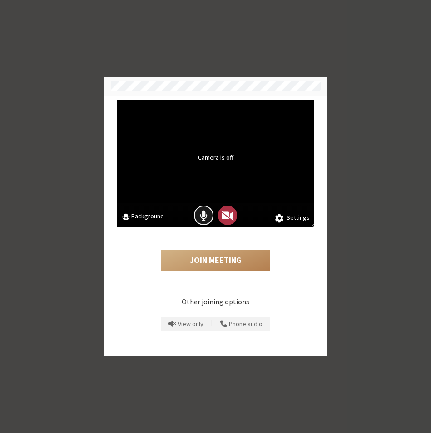 This screenshot has height=433, width=431. I want to click on button: Join Meeting, so click(216, 260).